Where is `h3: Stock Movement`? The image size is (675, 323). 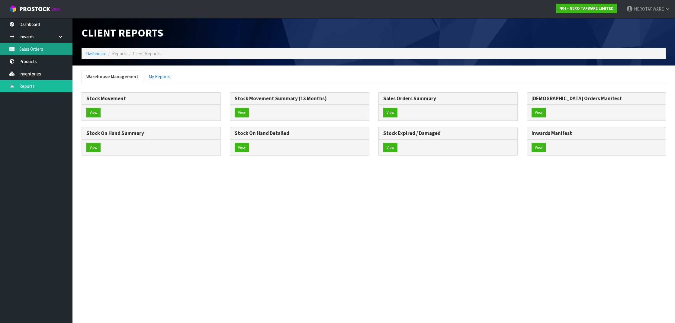 h3: Stock Movement is located at coordinates (151, 99).